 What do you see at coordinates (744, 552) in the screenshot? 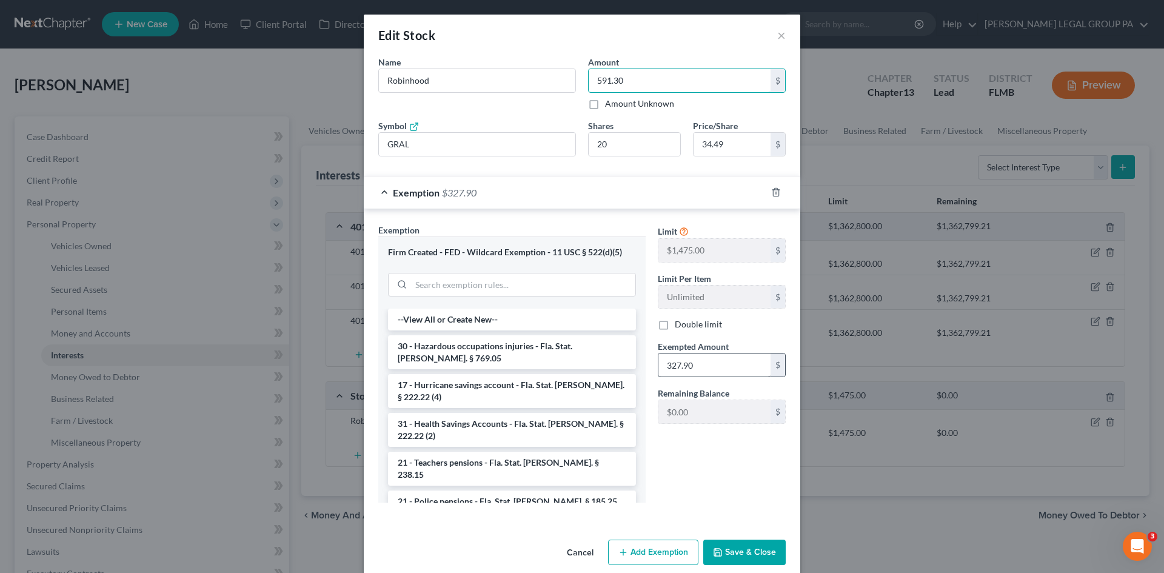
I see `button: Save & Close` at bounding box center [744, 552].